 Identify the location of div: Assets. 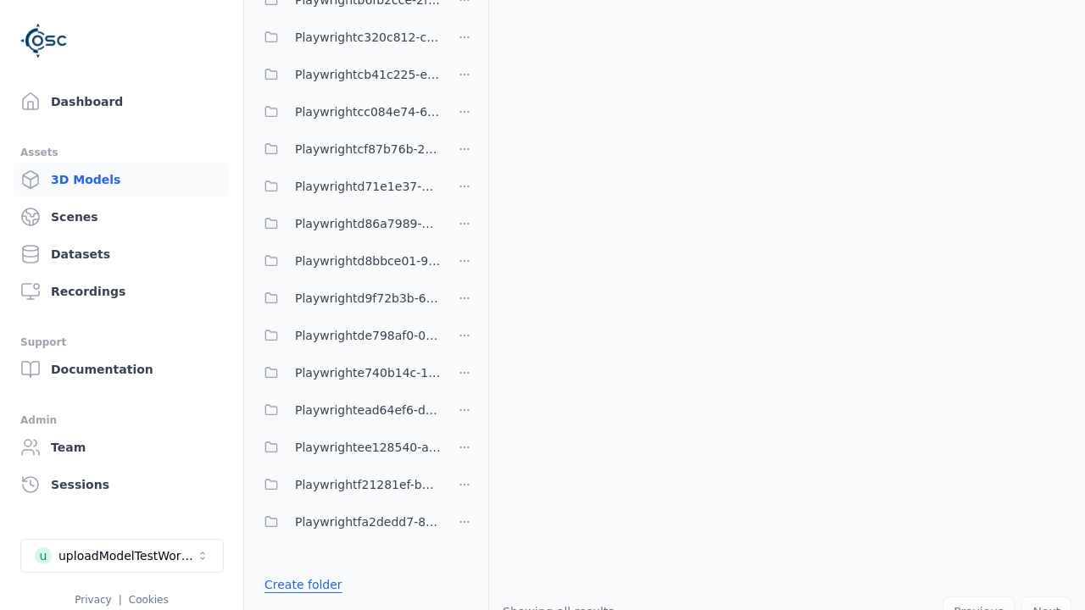
(121, 153).